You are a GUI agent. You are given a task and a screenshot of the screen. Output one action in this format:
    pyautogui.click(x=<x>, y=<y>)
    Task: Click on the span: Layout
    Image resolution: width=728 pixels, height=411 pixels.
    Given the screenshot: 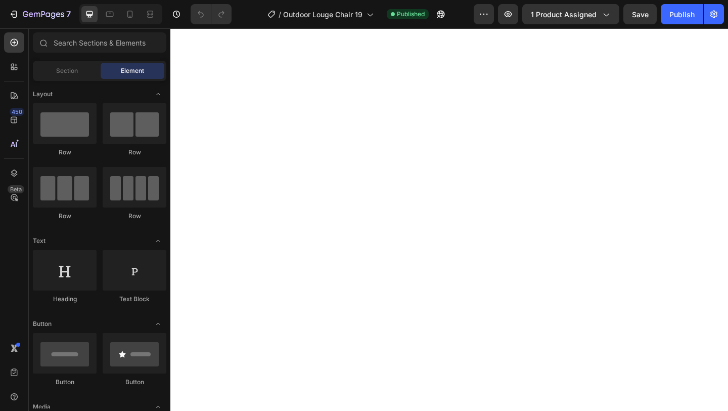 What is the action you would take?
    pyautogui.click(x=42, y=94)
    